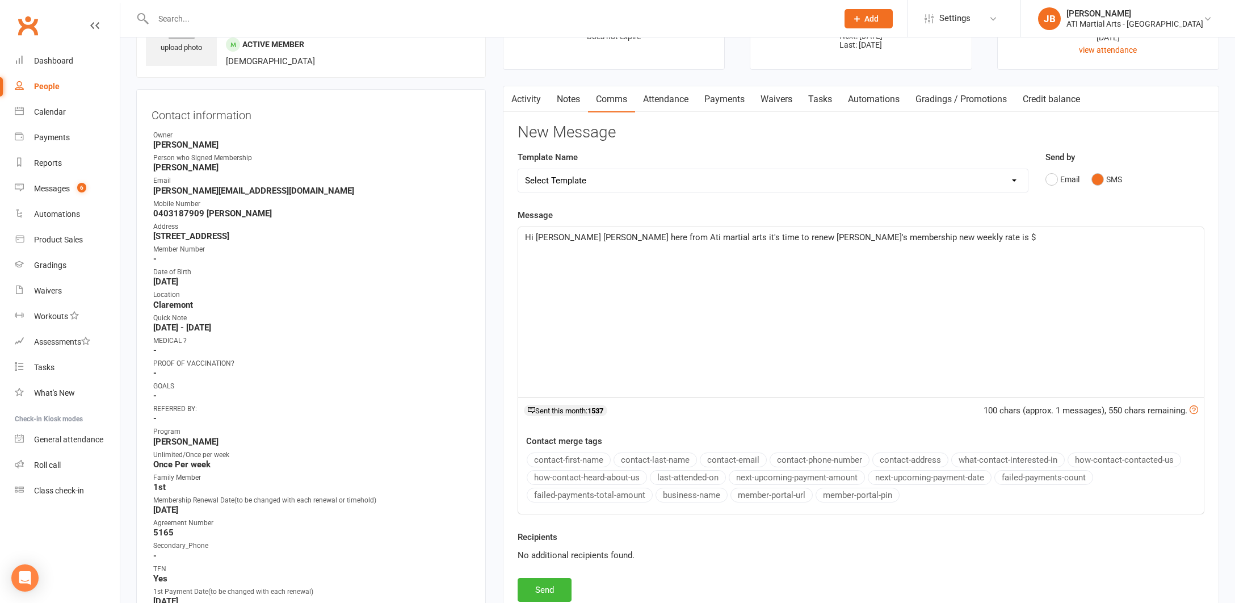  Describe the element at coordinates (569, 460) in the screenshot. I see `button: contact-first-name` at that location.